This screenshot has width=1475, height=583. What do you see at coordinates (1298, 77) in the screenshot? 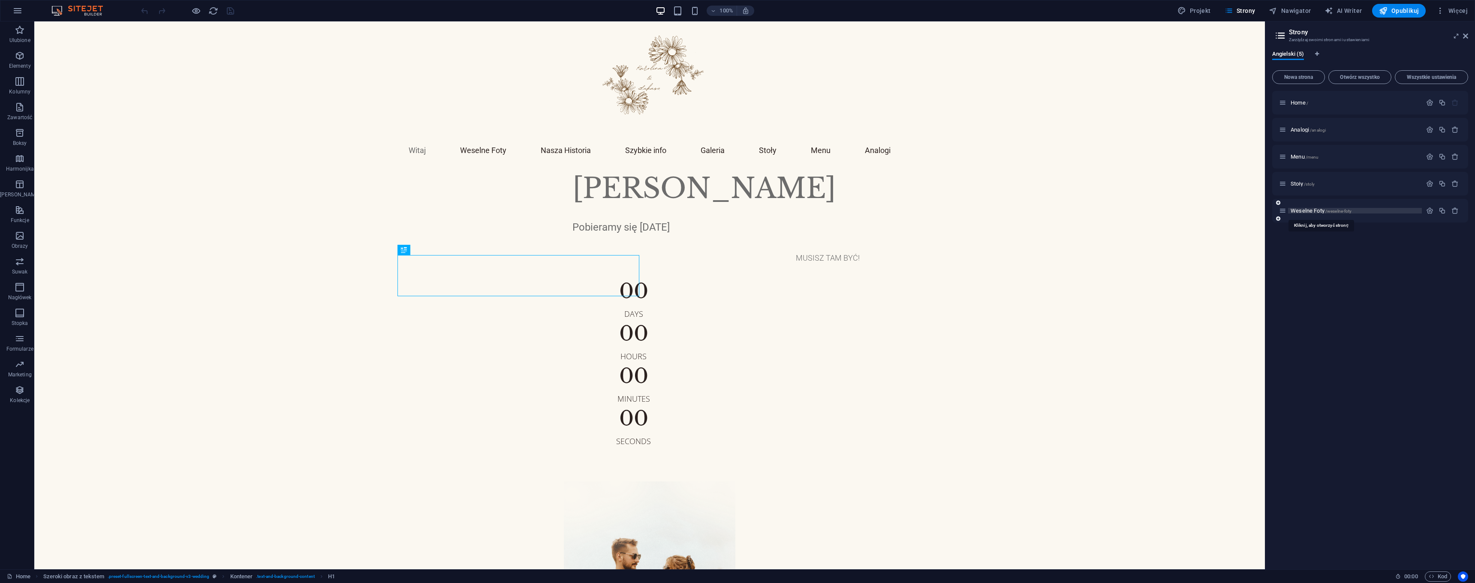
I see `span: Nowa strona` at bounding box center [1298, 77].